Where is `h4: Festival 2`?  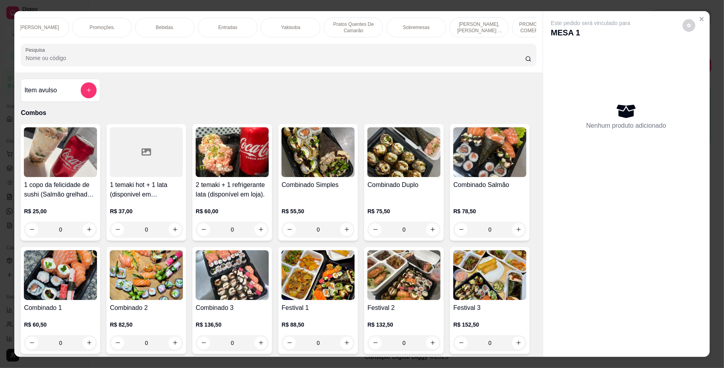
h4: Festival 2 is located at coordinates (404, 308).